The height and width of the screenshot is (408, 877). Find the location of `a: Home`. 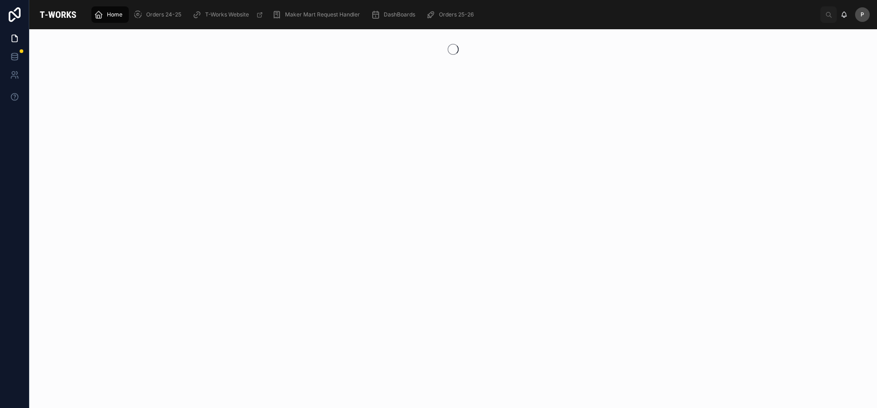

a: Home is located at coordinates (110, 15).